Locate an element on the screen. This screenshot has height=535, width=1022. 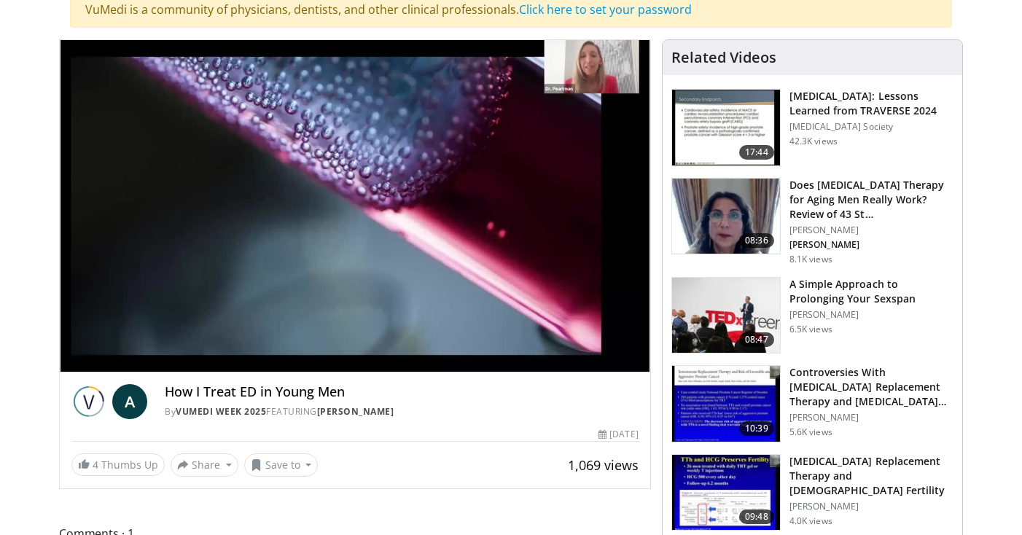
p: 6.5K views is located at coordinates (810, 329).